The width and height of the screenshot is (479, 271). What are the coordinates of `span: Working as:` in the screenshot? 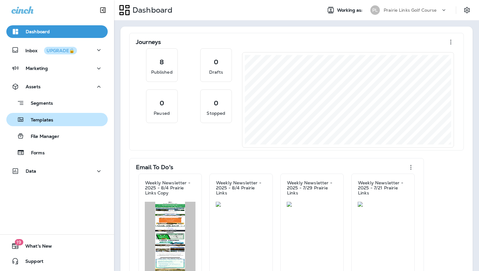 It's located at (350, 10).